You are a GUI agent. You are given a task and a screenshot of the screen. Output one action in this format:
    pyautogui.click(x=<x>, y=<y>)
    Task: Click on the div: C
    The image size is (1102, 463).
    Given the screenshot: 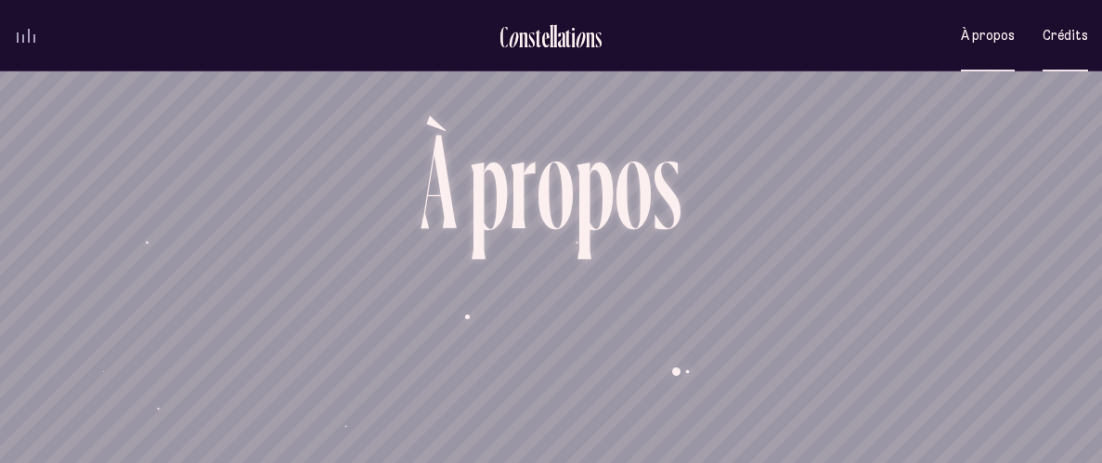 What is the action you would take?
    pyautogui.click(x=503, y=36)
    